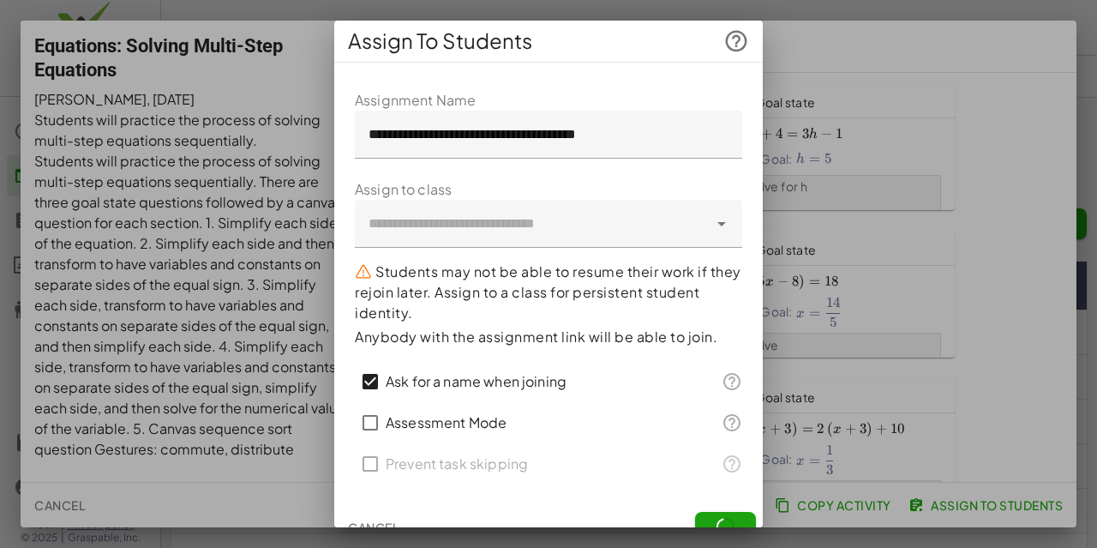  What do you see at coordinates (549, 337) in the screenshot?
I see `p: Anybody with the assignment link will be able to join.` at bounding box center [549, 337].